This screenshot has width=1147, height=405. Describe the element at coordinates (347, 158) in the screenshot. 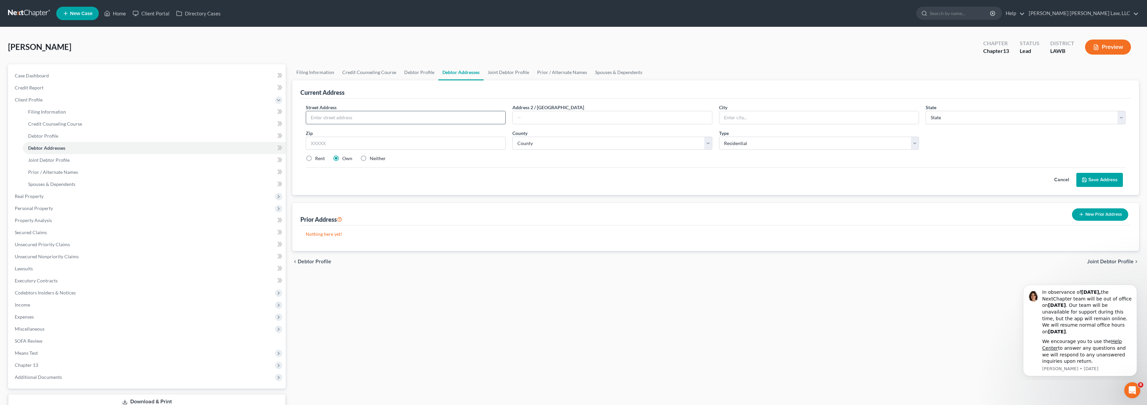

I see `label: Own` at that location.